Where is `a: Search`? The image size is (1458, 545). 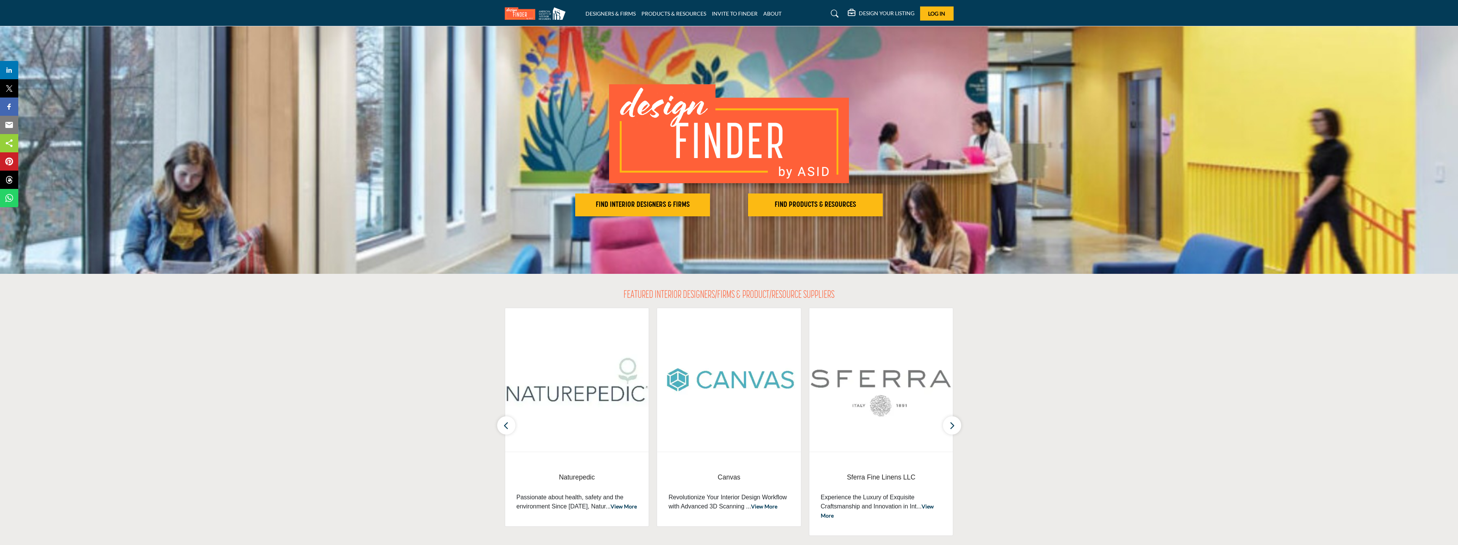
a: Search is located at coordinates (833, 14).